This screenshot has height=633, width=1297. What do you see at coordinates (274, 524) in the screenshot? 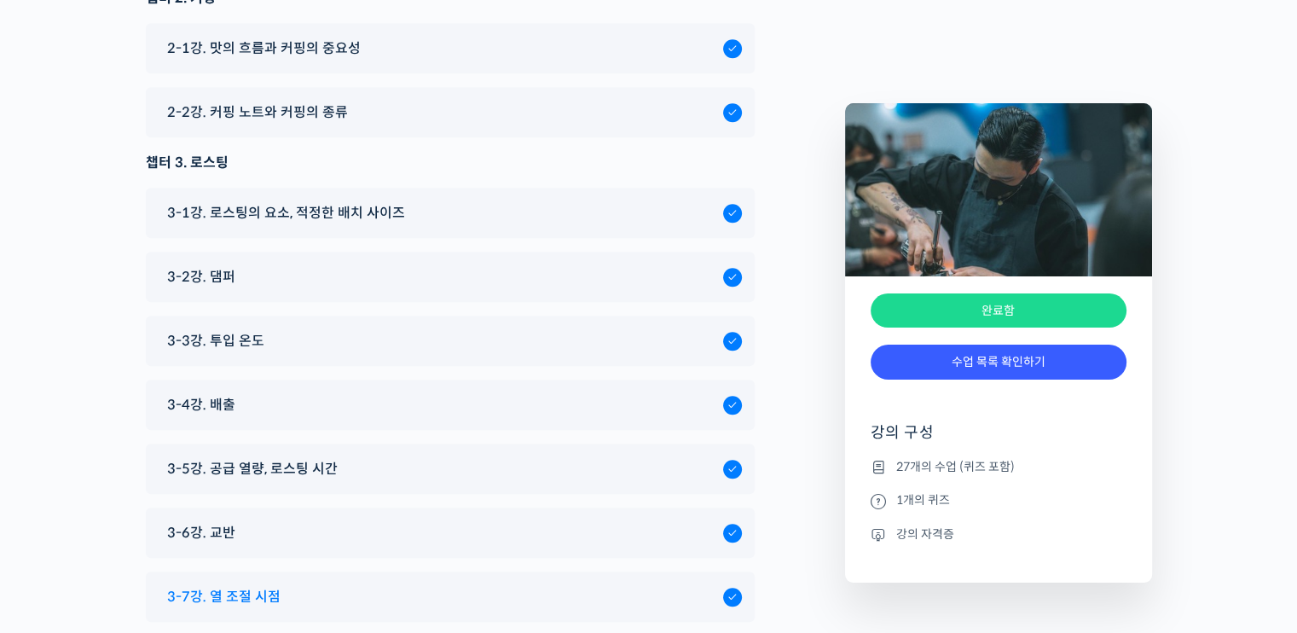
I see `span: 설정` at bounding box center [274, 524].